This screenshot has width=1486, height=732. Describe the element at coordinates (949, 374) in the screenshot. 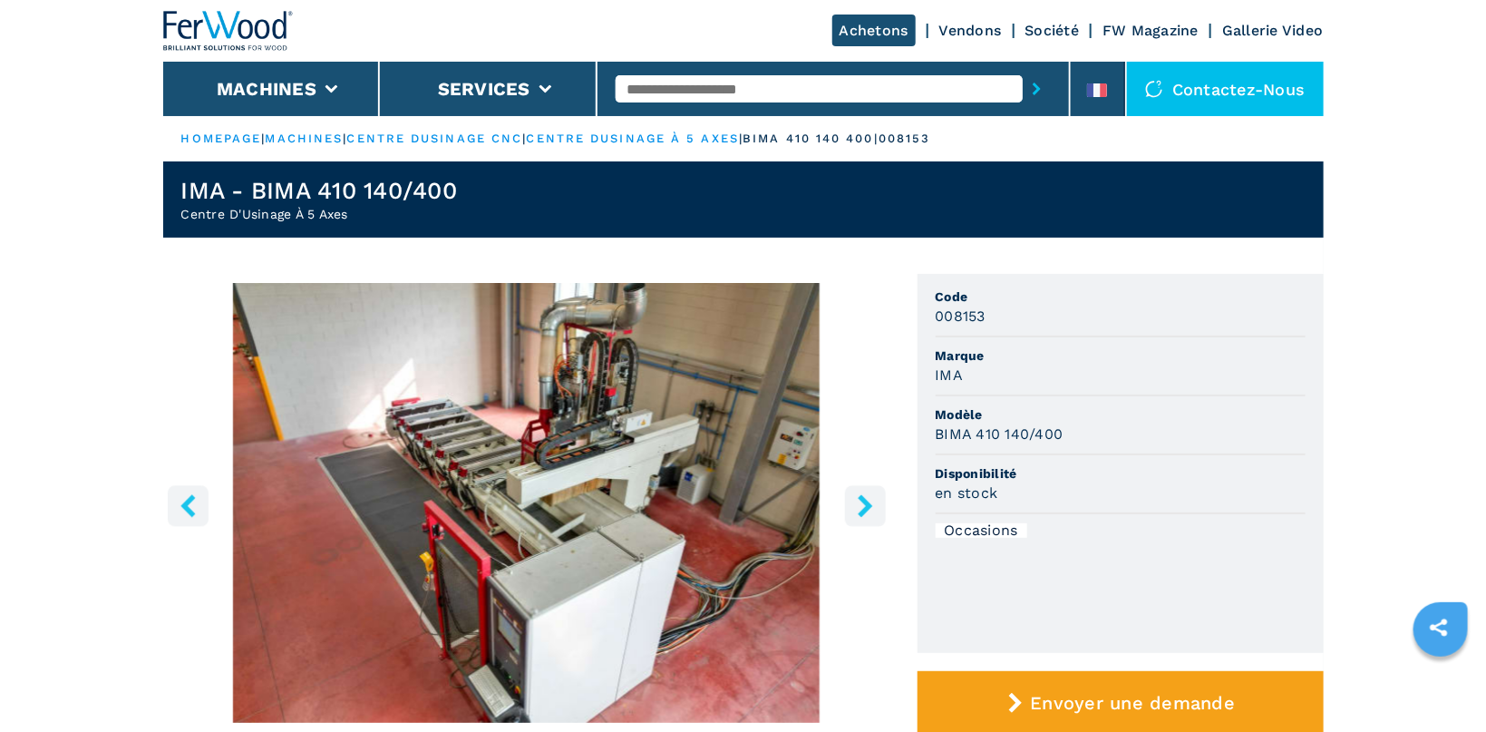

I see `h3: IMA` at that location.